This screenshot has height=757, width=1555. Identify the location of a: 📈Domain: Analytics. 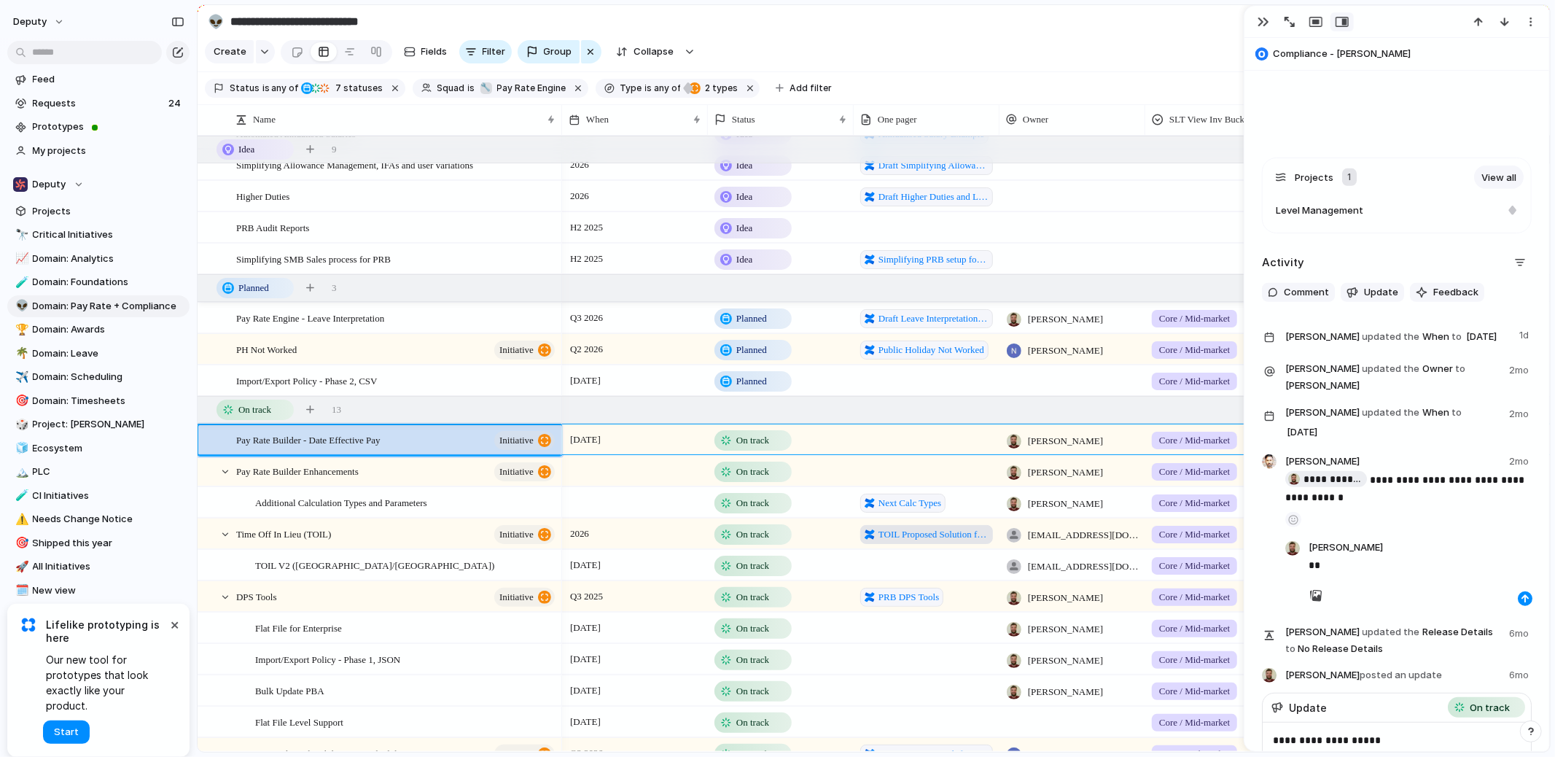
(98, 259).